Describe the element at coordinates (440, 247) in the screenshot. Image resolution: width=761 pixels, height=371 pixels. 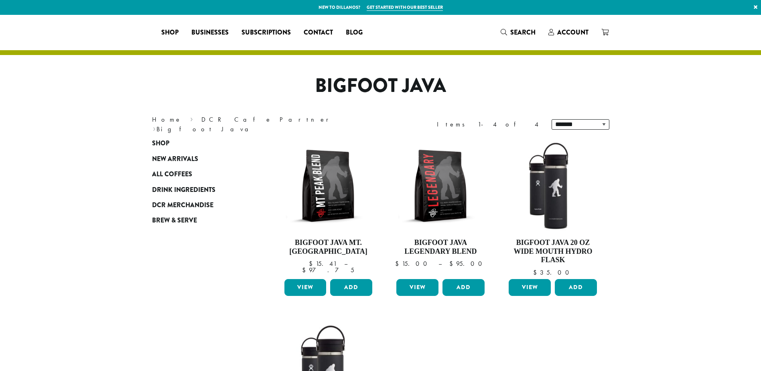
I see `h4: Bigfoot Java Legendary Blend` at that location.